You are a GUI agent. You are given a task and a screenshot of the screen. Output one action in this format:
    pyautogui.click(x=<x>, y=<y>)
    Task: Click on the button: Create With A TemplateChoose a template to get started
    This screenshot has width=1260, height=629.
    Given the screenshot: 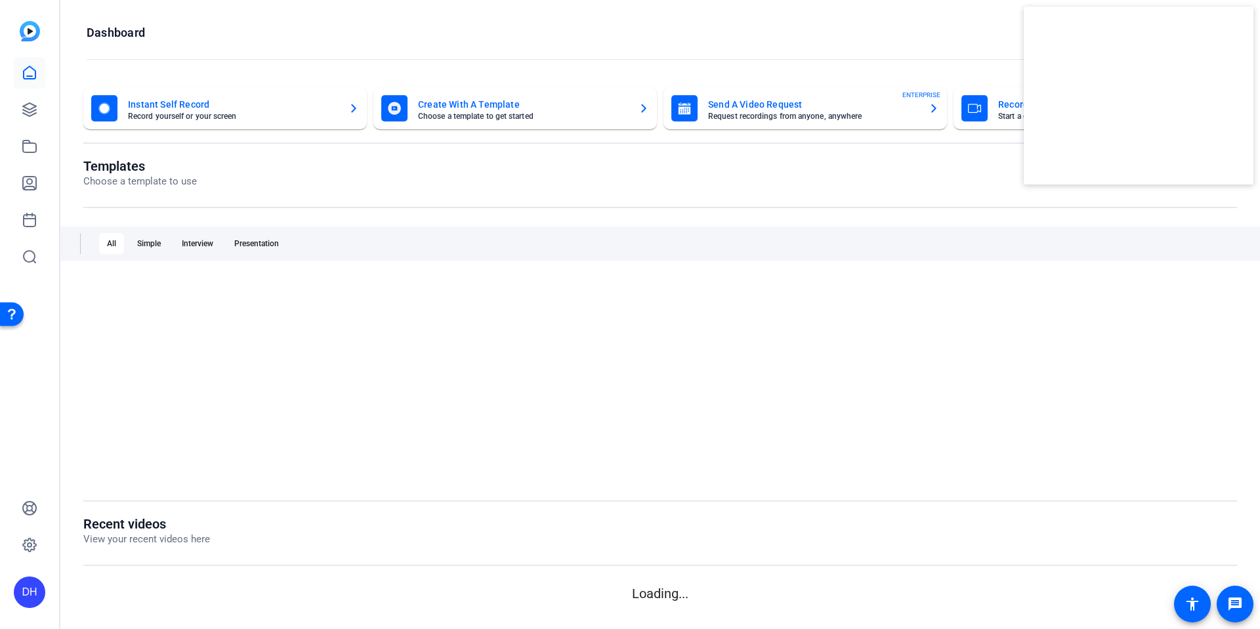 What is the action you would take?
    pyautogui.click(x=515, y=108)
    